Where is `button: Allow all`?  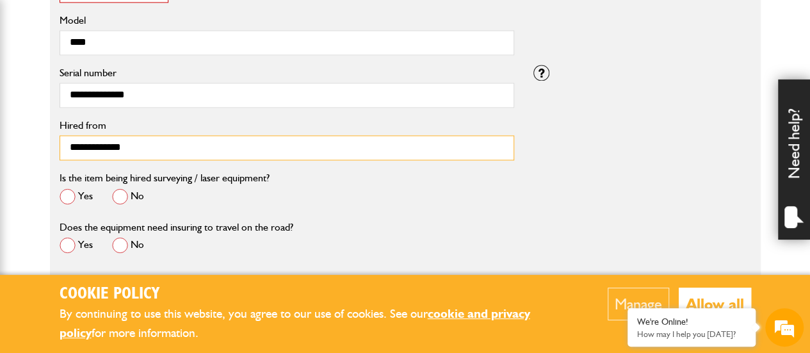
button: Allow all is located at coordinates (714, 303).